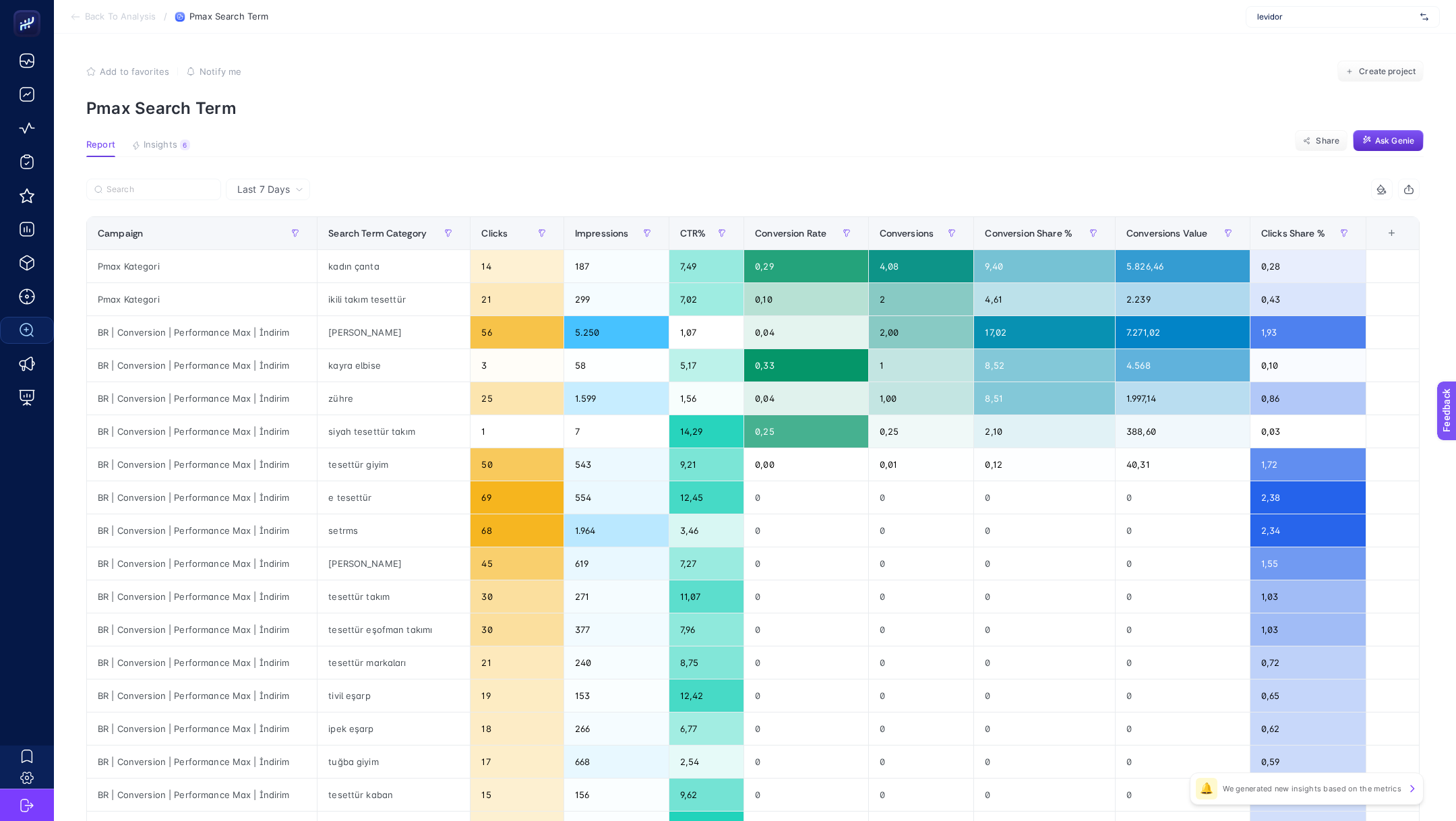 This screenshot has width=1456, height=821. I want to click on img: svg%3e, so click(1424, 17).